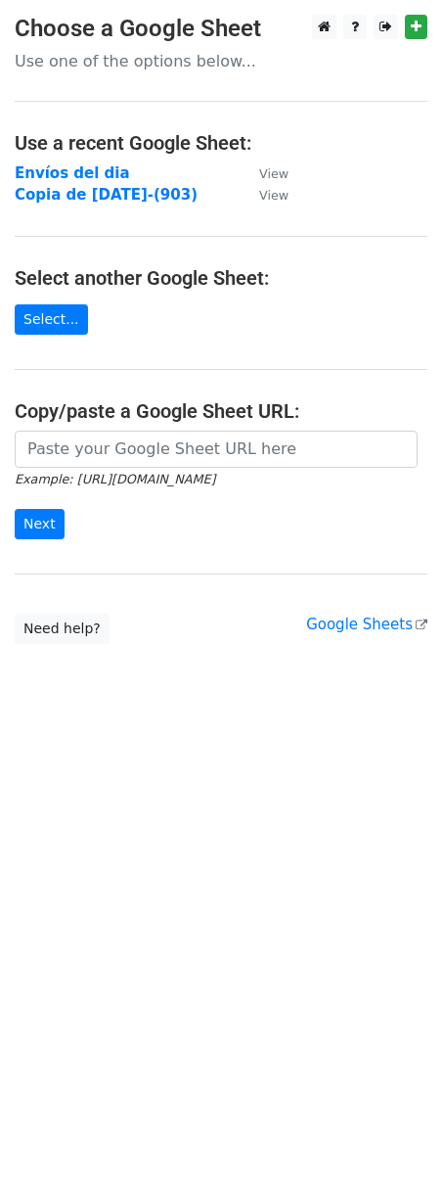 The width and height of the screenshot is (442, 1196). I want to click on input: Paste your Google Sheet URL here, so click(216, 449).